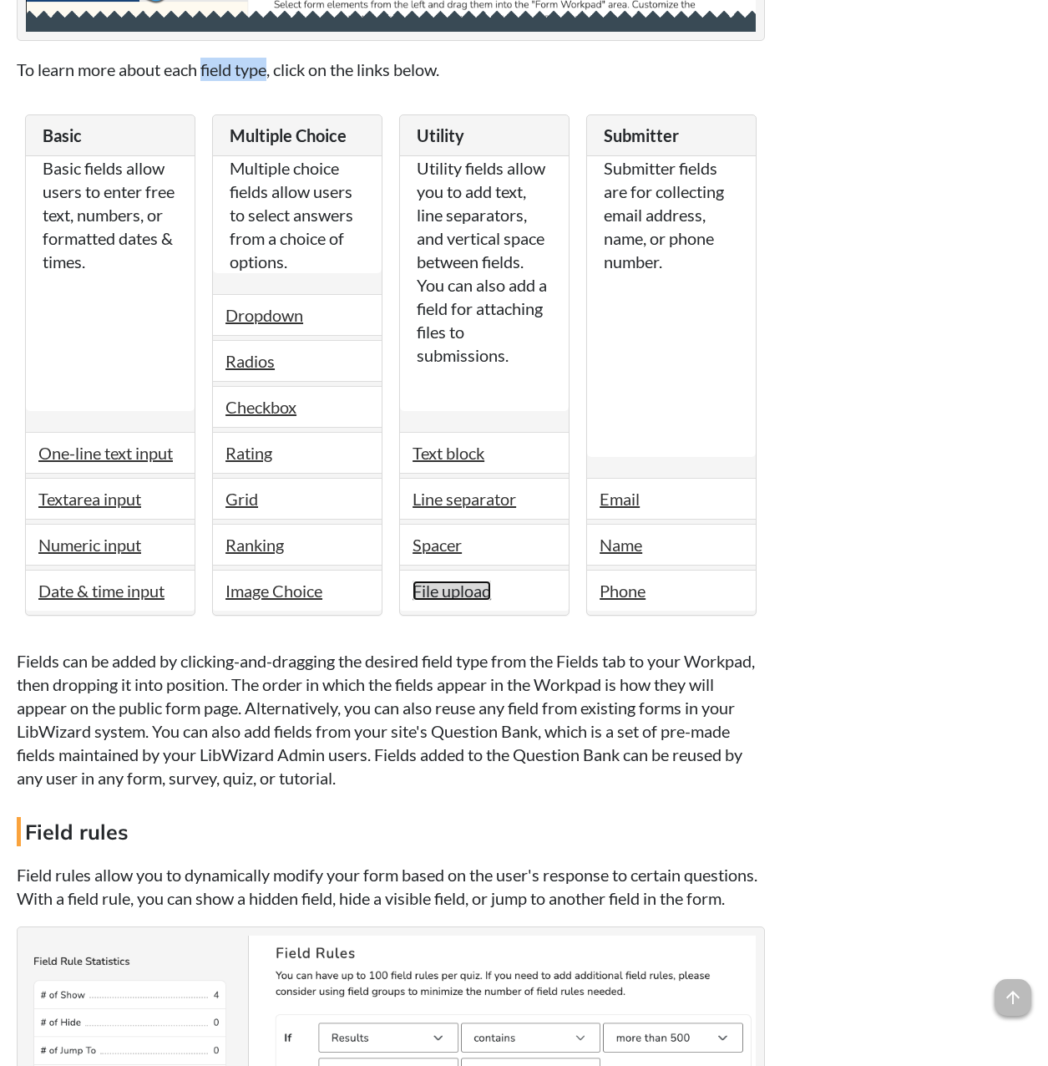  Describe the element at coordinates (288, 135) in the screenshot. I see `span: Multiple Choice` at that location.